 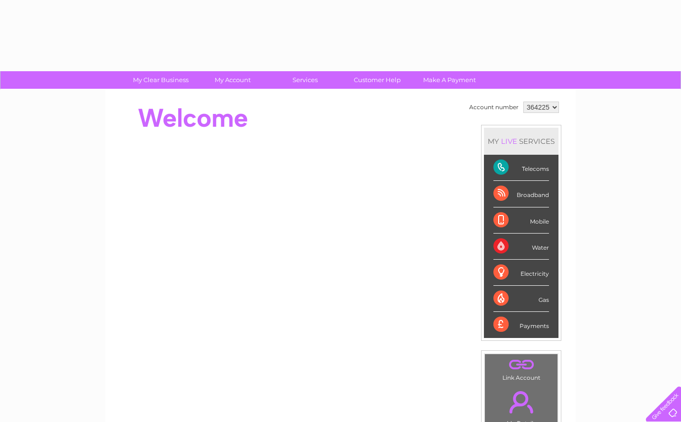 What do you see at coordinates (449, 80) in the screenshot?
I see `a: Make A Payment` at bounding box center [449, 80].